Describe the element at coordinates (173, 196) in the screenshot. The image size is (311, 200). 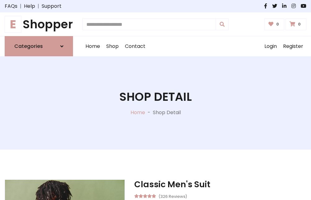
I see `small: (326 Reviews)` at that location.